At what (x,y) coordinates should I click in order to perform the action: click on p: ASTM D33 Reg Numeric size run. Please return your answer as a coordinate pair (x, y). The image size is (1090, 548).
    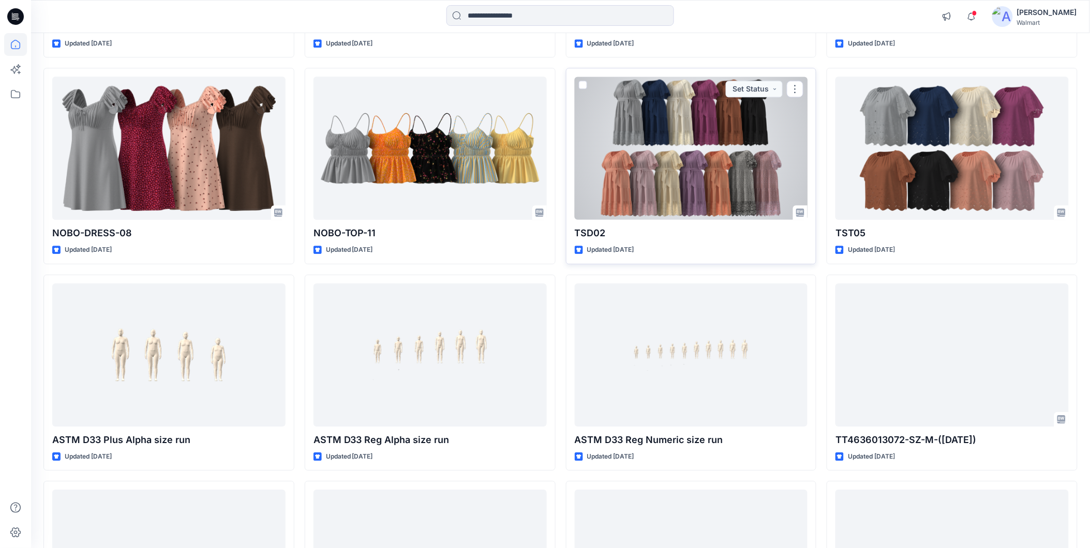
    Looking at the image, I should click on (691, 440).